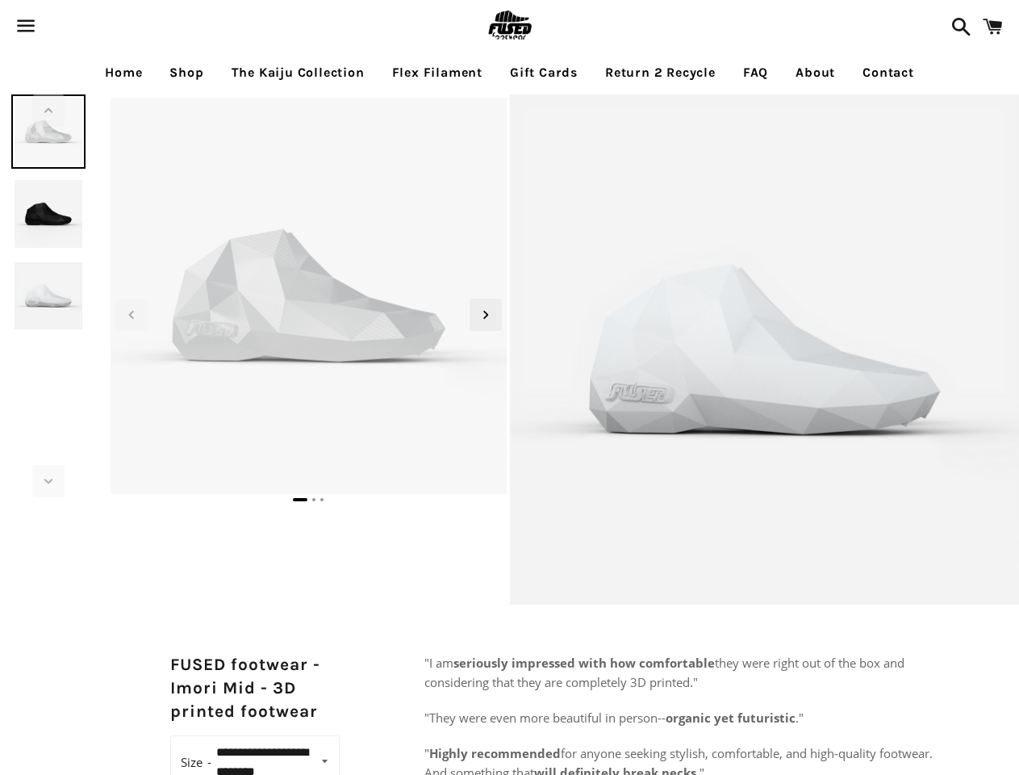 This screenshot has height=775, width=1019. Describe the element at coordinates (186, 73) in the screenshot. I see `a: Shop` at that location.